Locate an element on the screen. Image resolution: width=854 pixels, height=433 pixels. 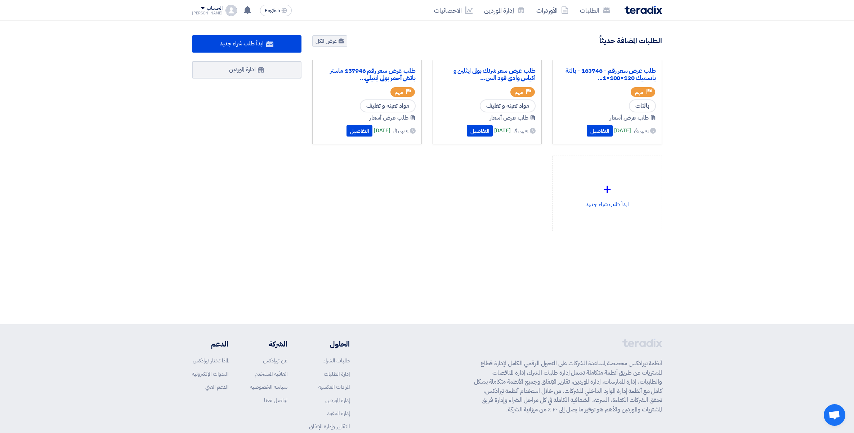
div: ابدأ طلب شراء جديد is located at coordinates (607, 193).